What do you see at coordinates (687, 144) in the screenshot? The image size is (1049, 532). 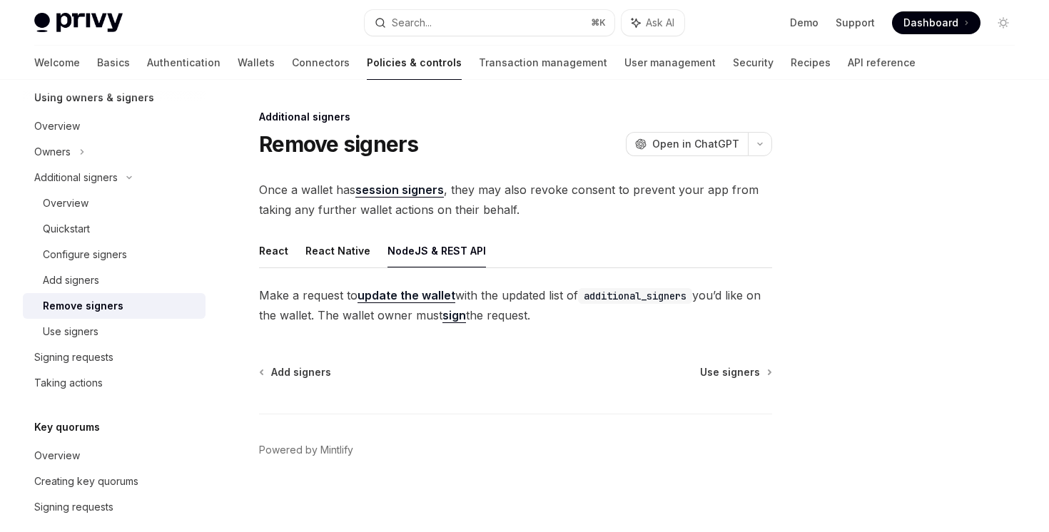 I see `button: Open in ChatGPT` at bounding box center [687, 144].